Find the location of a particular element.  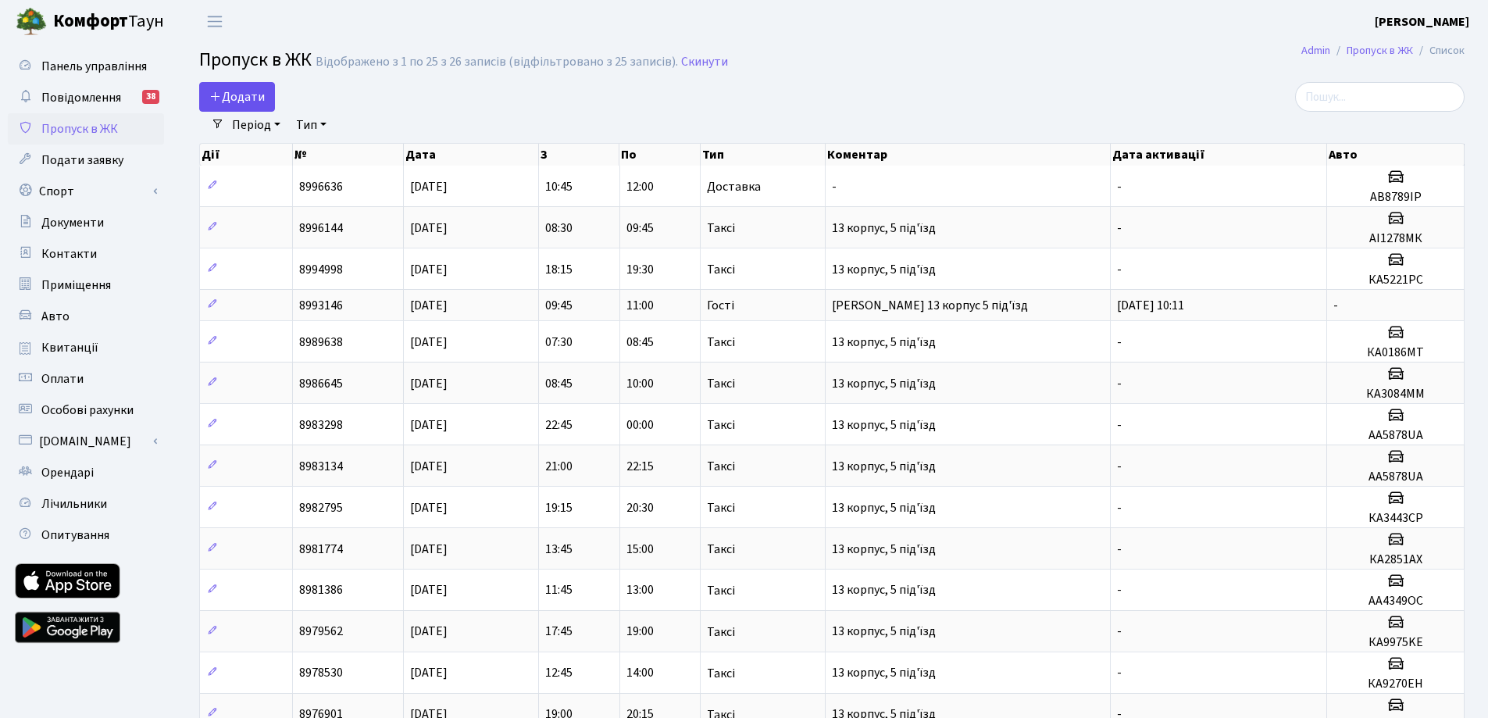

h5: КА5221РС is located at coordinates (1395, 280).